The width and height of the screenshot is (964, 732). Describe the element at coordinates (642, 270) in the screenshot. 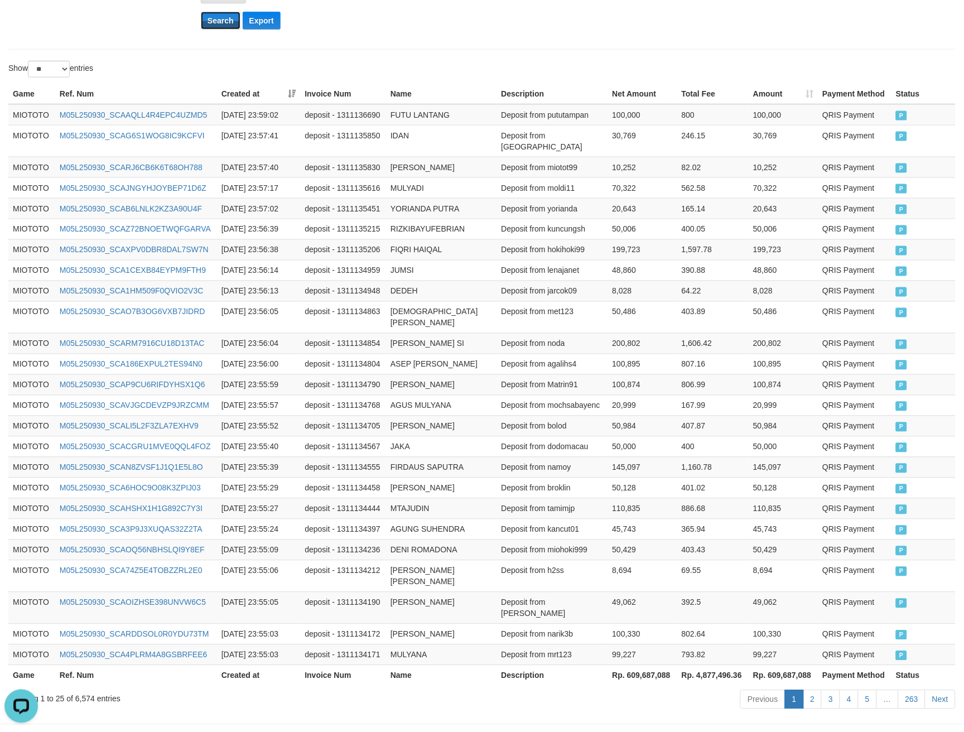

I see `td: 48,860` at that location.